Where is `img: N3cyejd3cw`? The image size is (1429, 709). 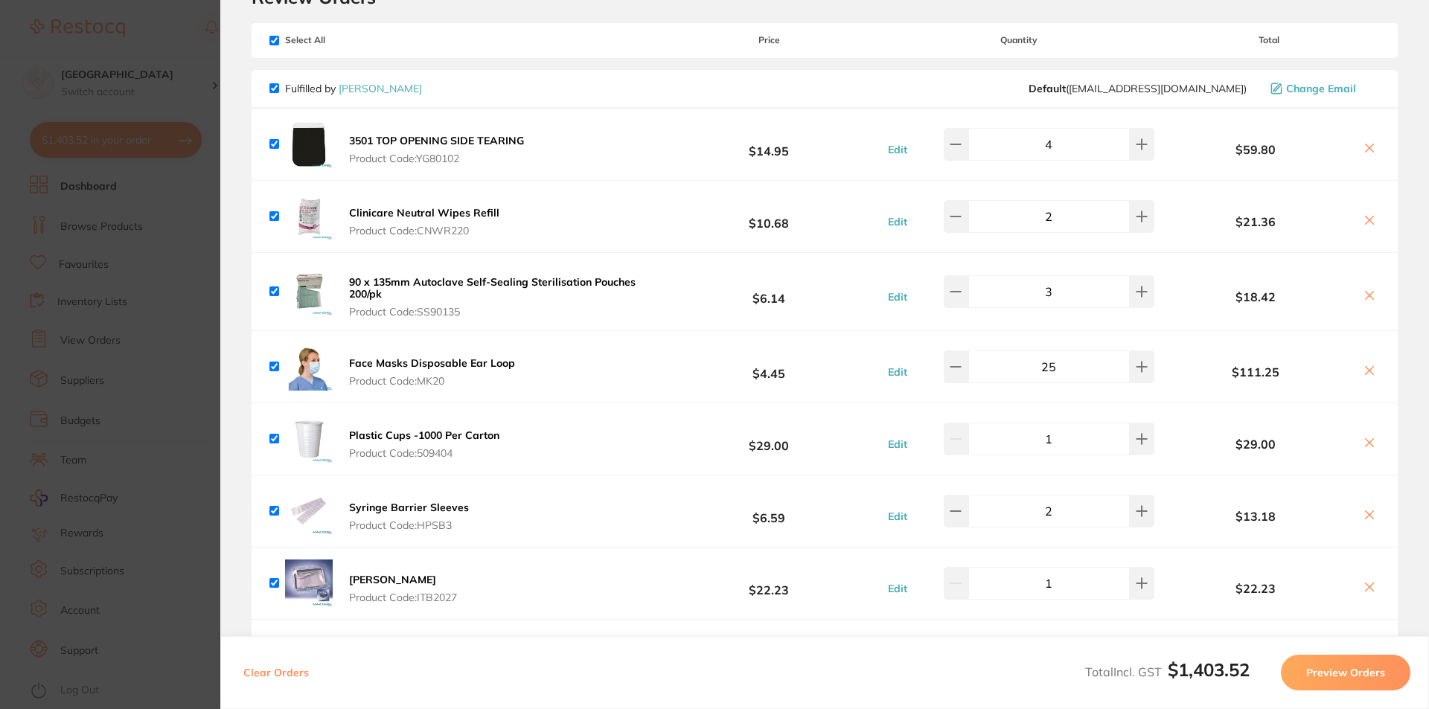
img: N3cyejd3cw is located at coordinates (309, 511).